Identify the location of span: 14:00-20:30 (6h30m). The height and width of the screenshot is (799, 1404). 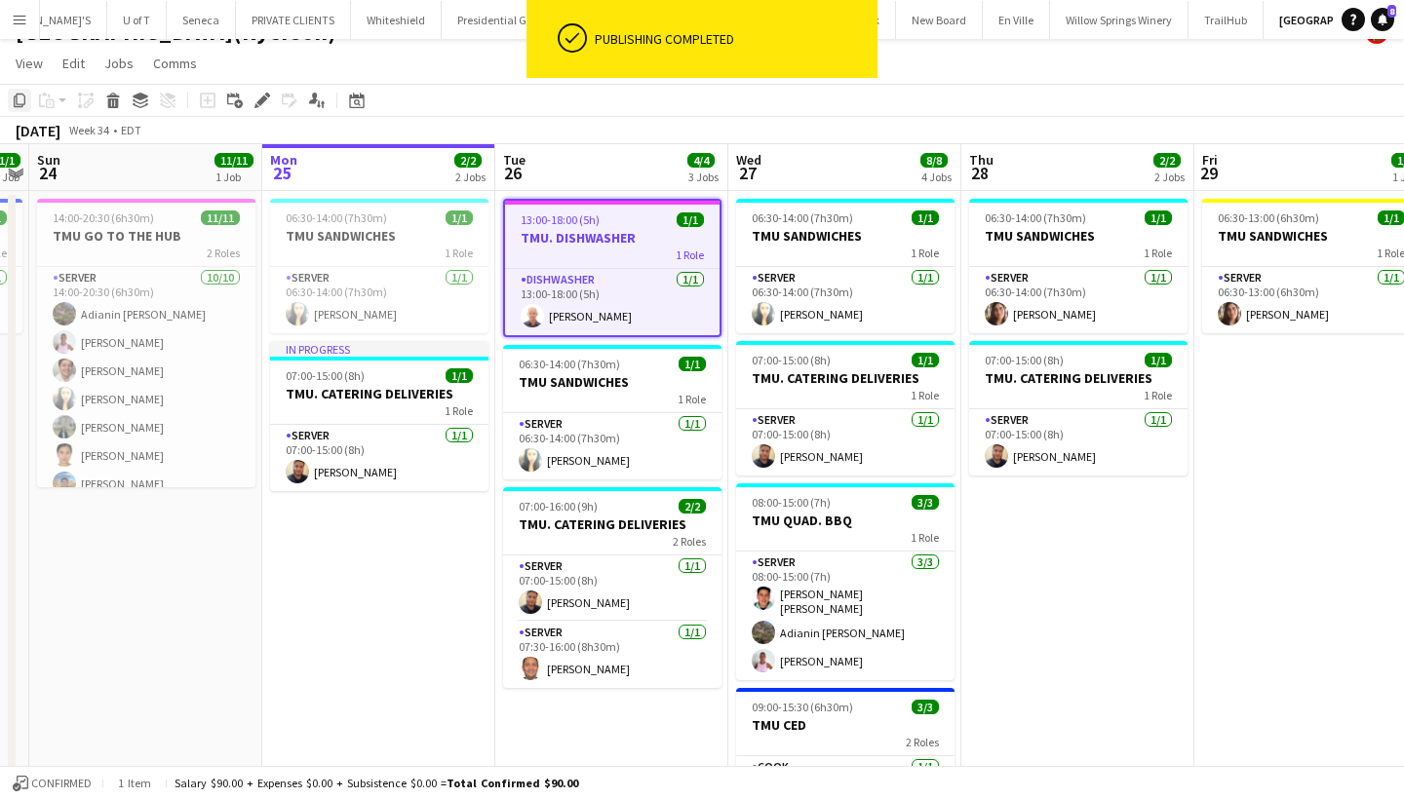
(103, 217).